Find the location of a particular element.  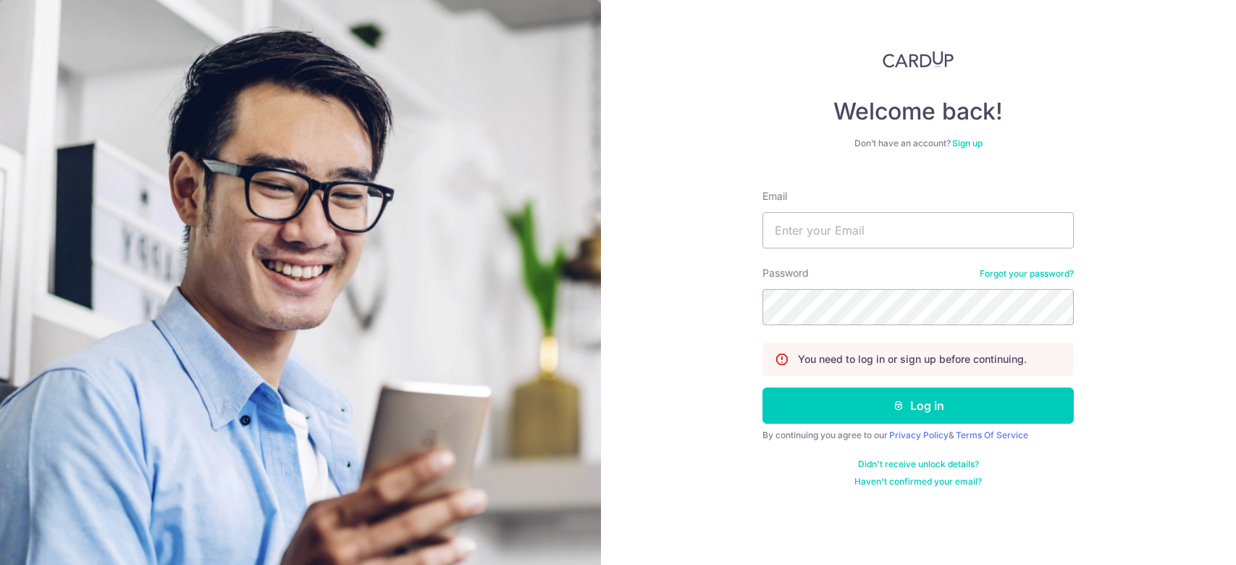

button: Log in is located at coordinates (918, 405).